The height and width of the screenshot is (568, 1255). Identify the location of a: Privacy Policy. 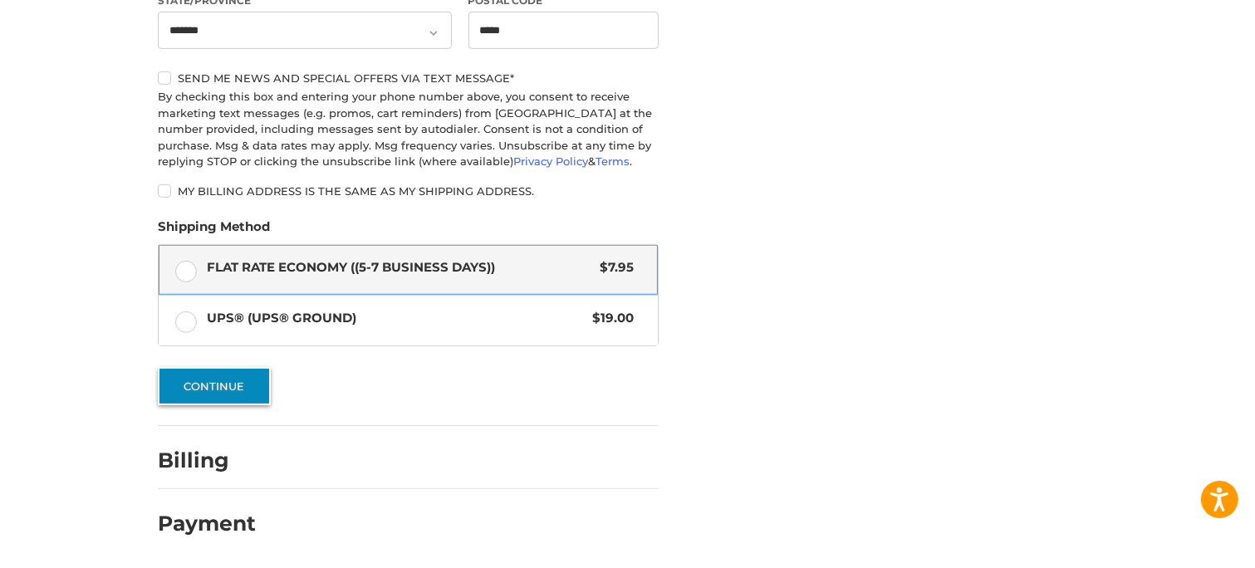
(551, 161).